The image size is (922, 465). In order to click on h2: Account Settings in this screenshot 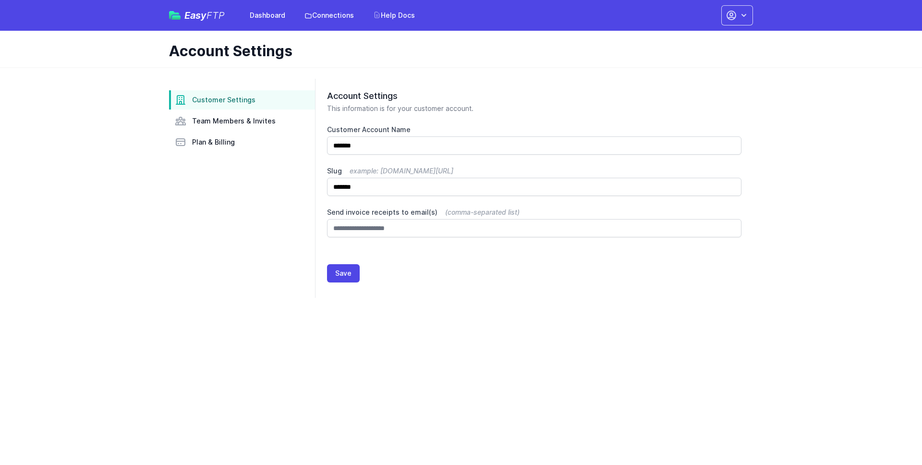, I will do `click(534, 96)`.